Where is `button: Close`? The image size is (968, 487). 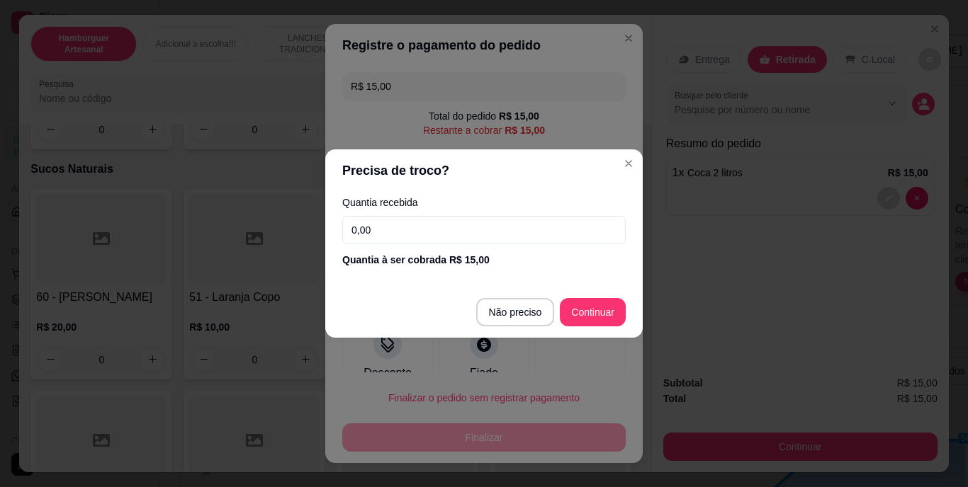 button: Close is located at coordinates (628, 164).